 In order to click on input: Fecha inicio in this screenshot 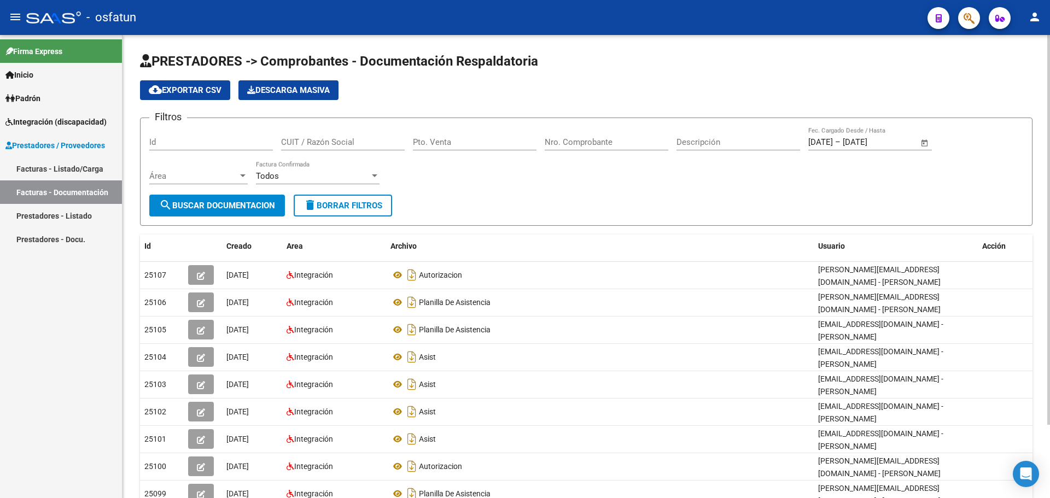, I will do `click(820, 142)`.